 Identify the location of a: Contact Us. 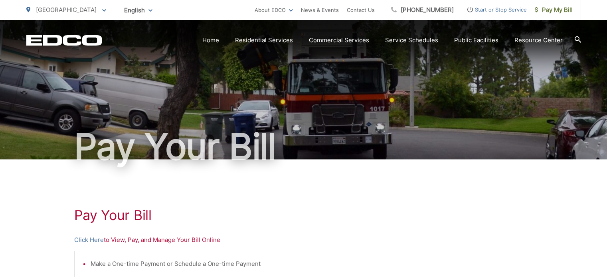
(361, 10).